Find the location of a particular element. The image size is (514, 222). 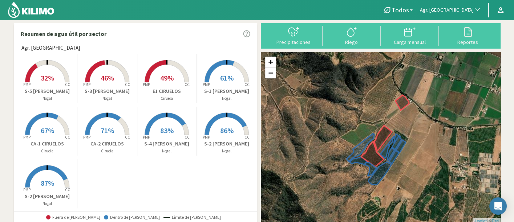

span: 46% is located at coordinates (107, 78).